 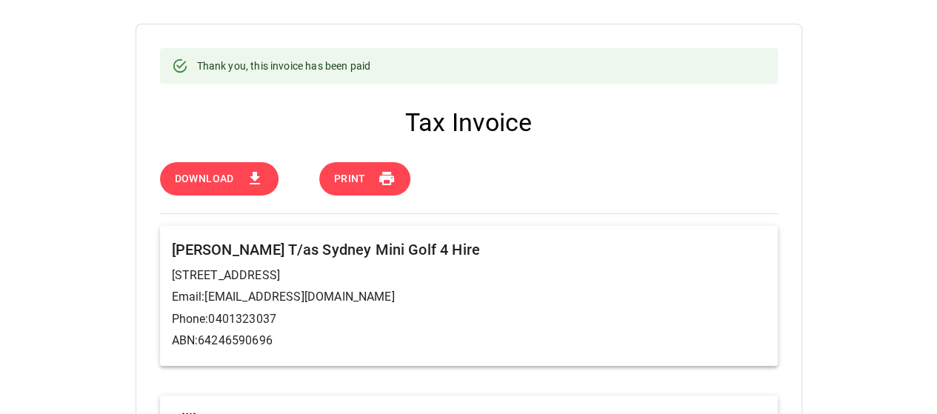 What do you see at coordinates (469, 319) in the screenshot?
I see `p: Phone: 0401323037` at bounding box center [469, 319].